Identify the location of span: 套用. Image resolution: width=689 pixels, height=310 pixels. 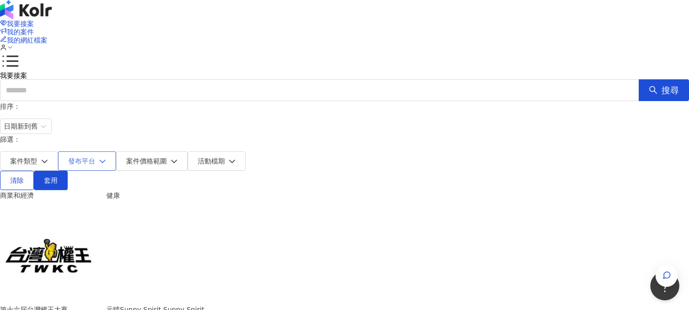
(51, 180).